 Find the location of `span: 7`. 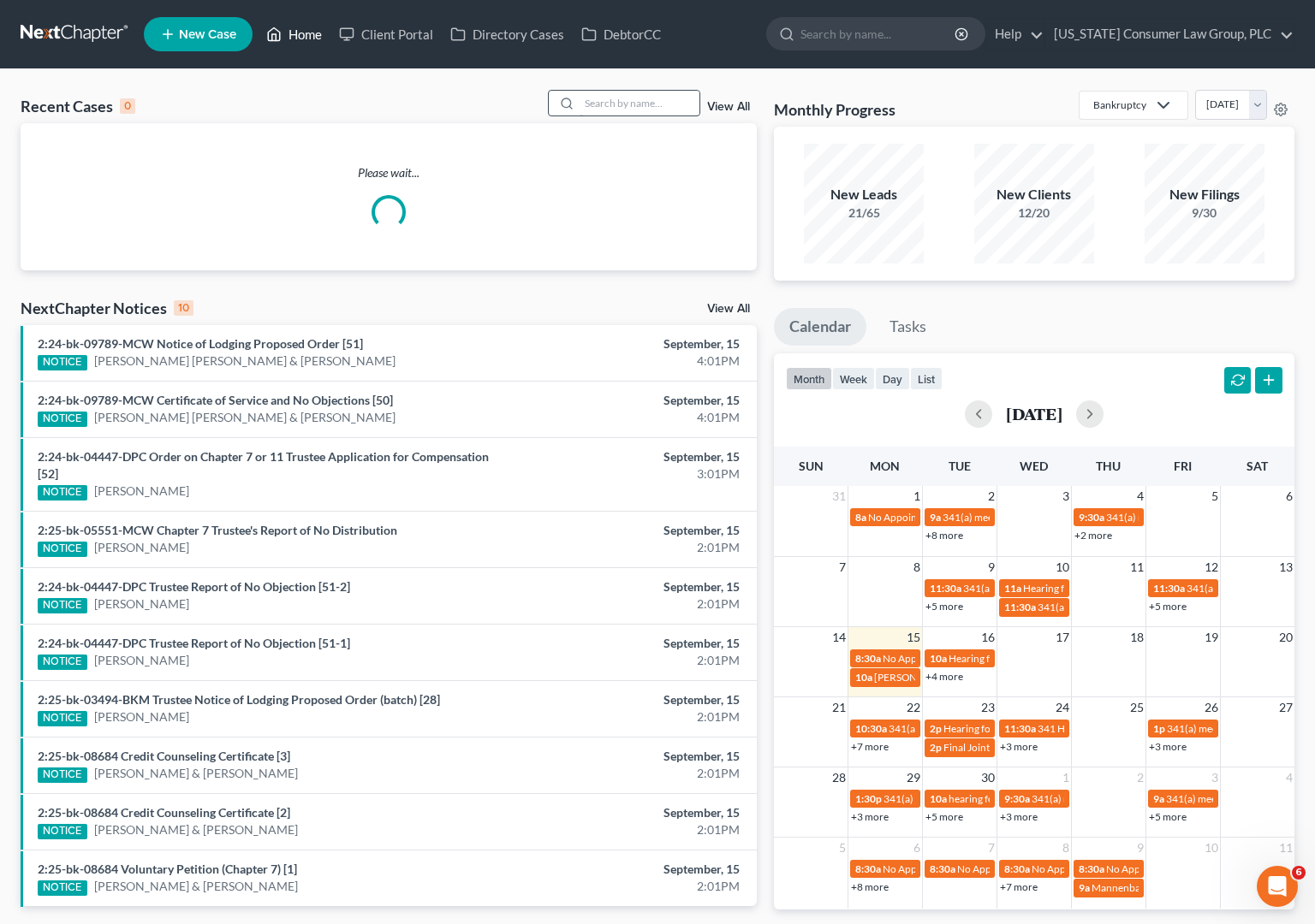

span: 7 is located at coordinates (991, 848).